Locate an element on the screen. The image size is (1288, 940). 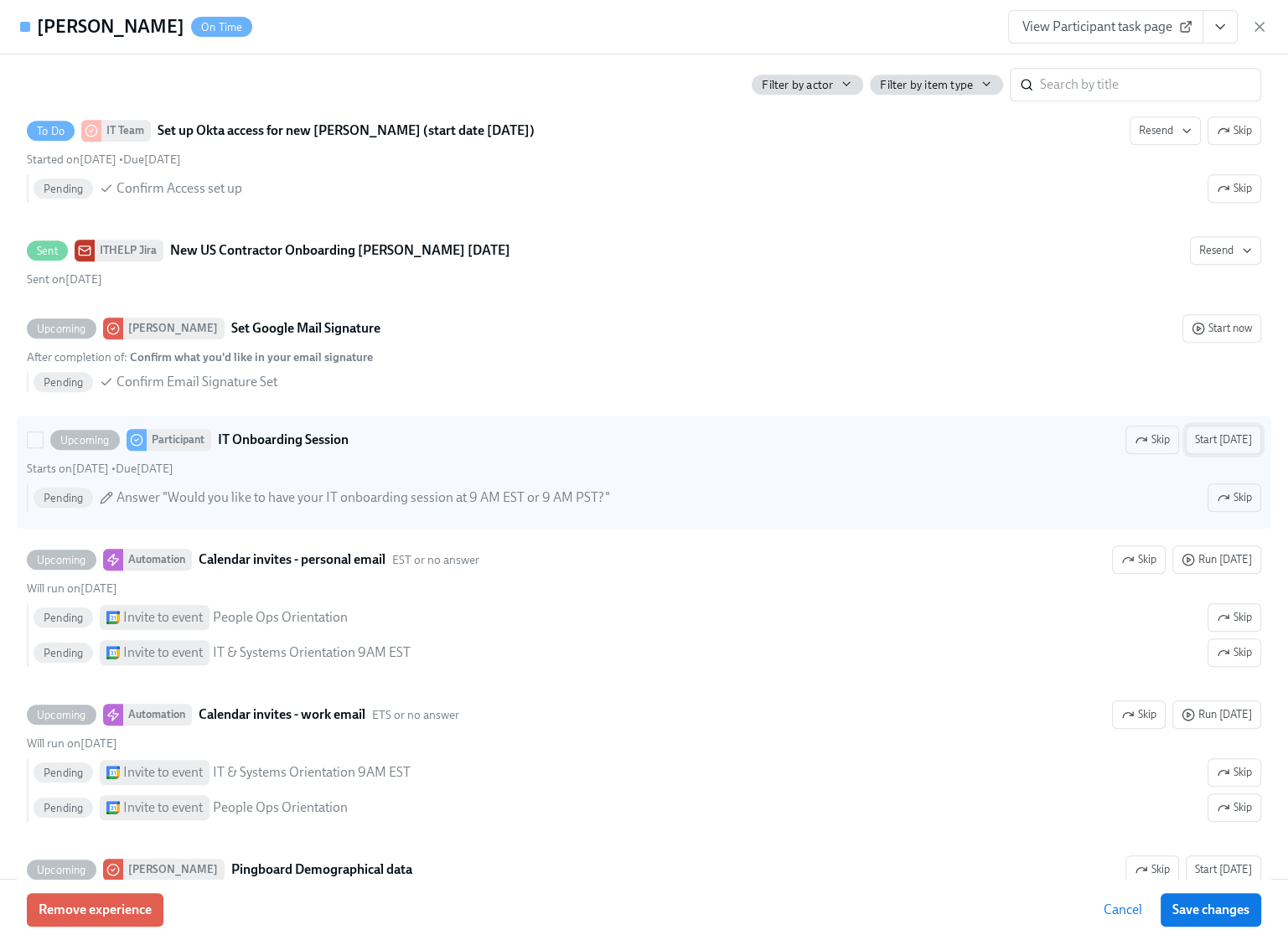
span: Cancel is located at coordinates (1123, 910).